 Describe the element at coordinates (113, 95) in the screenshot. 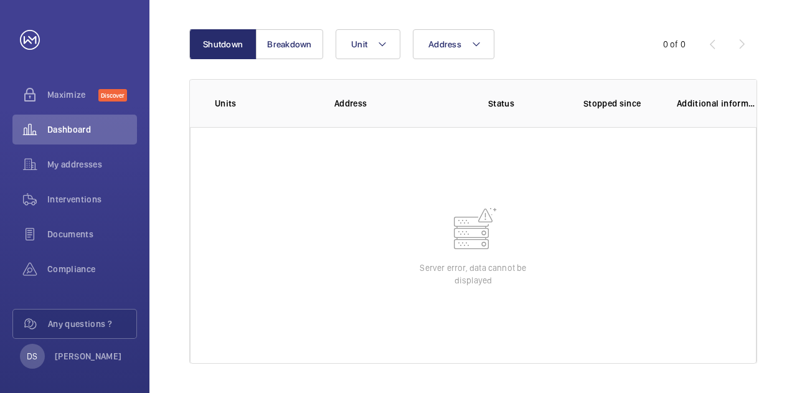

I see `span: Discover` at that location.